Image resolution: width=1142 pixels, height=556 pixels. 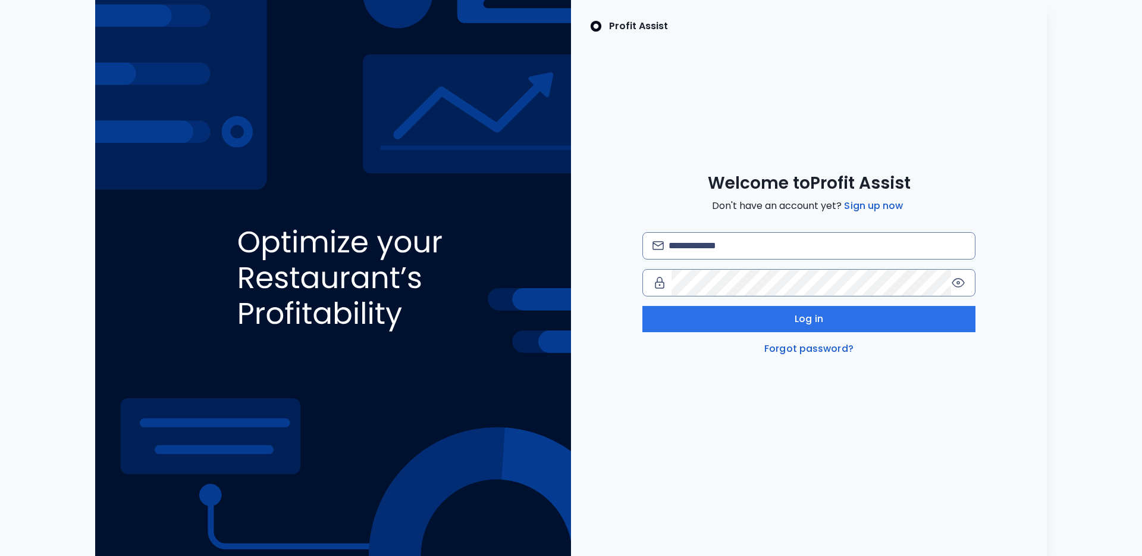 I want to click on button: Log in, so click(x=809, y=319).